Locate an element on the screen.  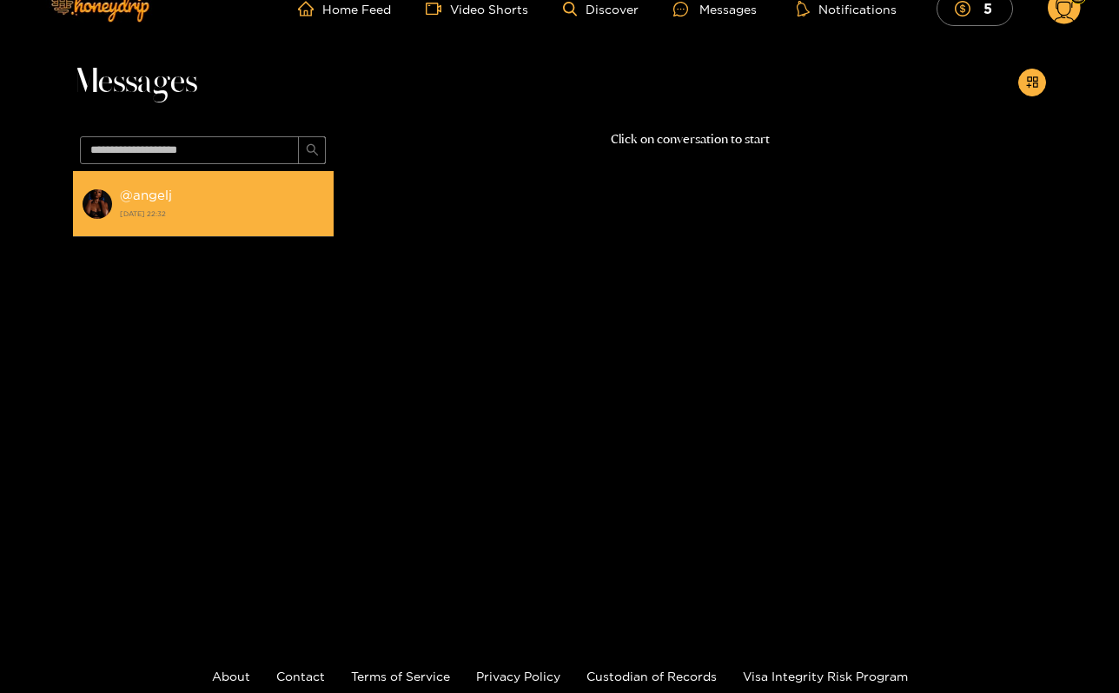
a: Discover is located at coordinates (600, 9).